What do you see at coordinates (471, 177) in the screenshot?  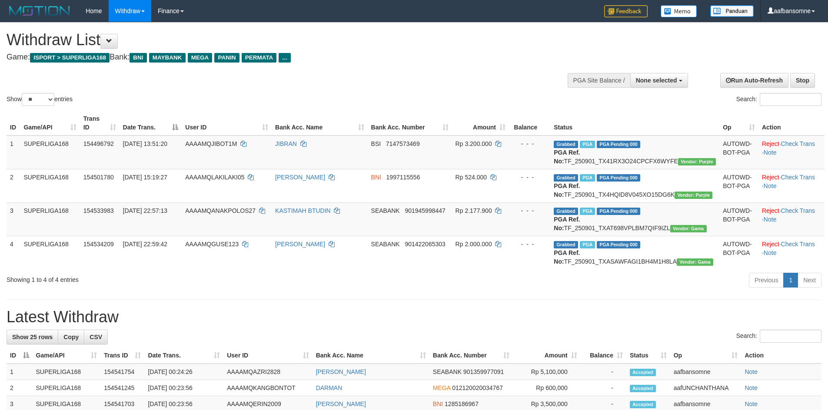 I see `span: Rp 524.000` at bounding box center [471, 177].